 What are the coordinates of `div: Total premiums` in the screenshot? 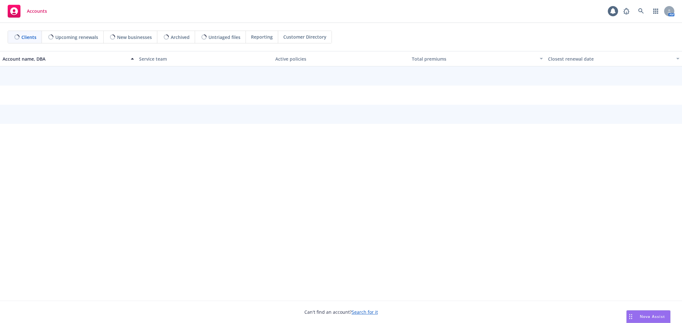 It's located at (474, 59).